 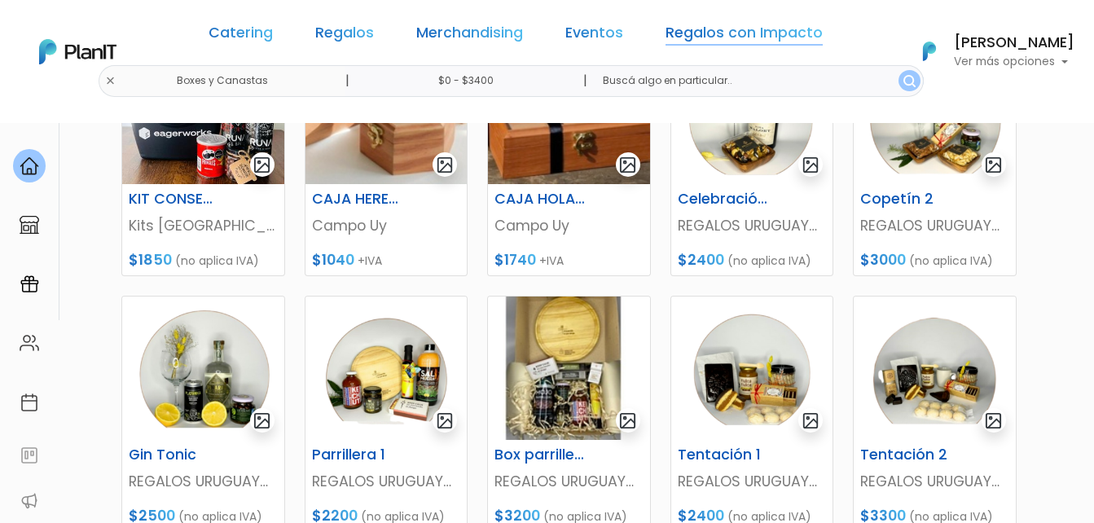 What do you see at coordinates (175, 455) in the screenshot?
I see `h6: Gin Tonic` at bounding box center [175, 455].